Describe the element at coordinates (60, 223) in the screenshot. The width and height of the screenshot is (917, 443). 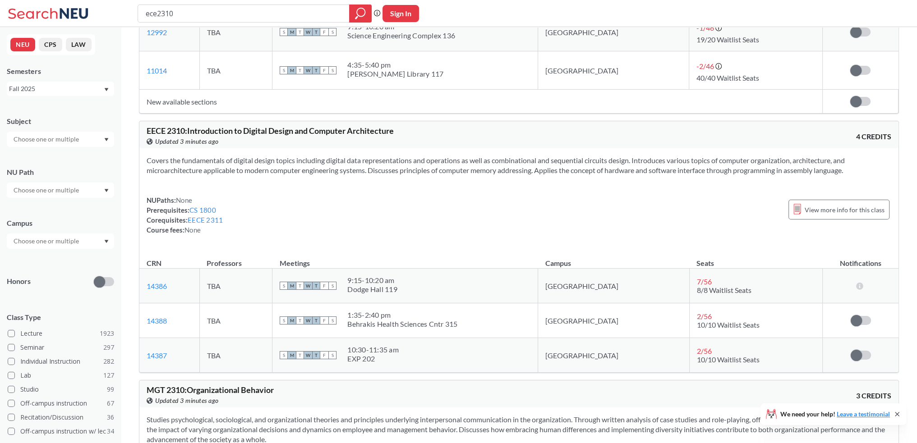
I see `div: Campus` at that location.